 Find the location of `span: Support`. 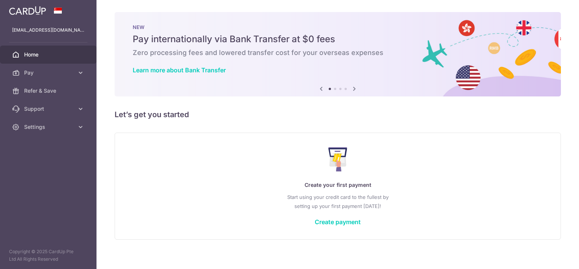

span: Support is located at coordinates (49, 109).